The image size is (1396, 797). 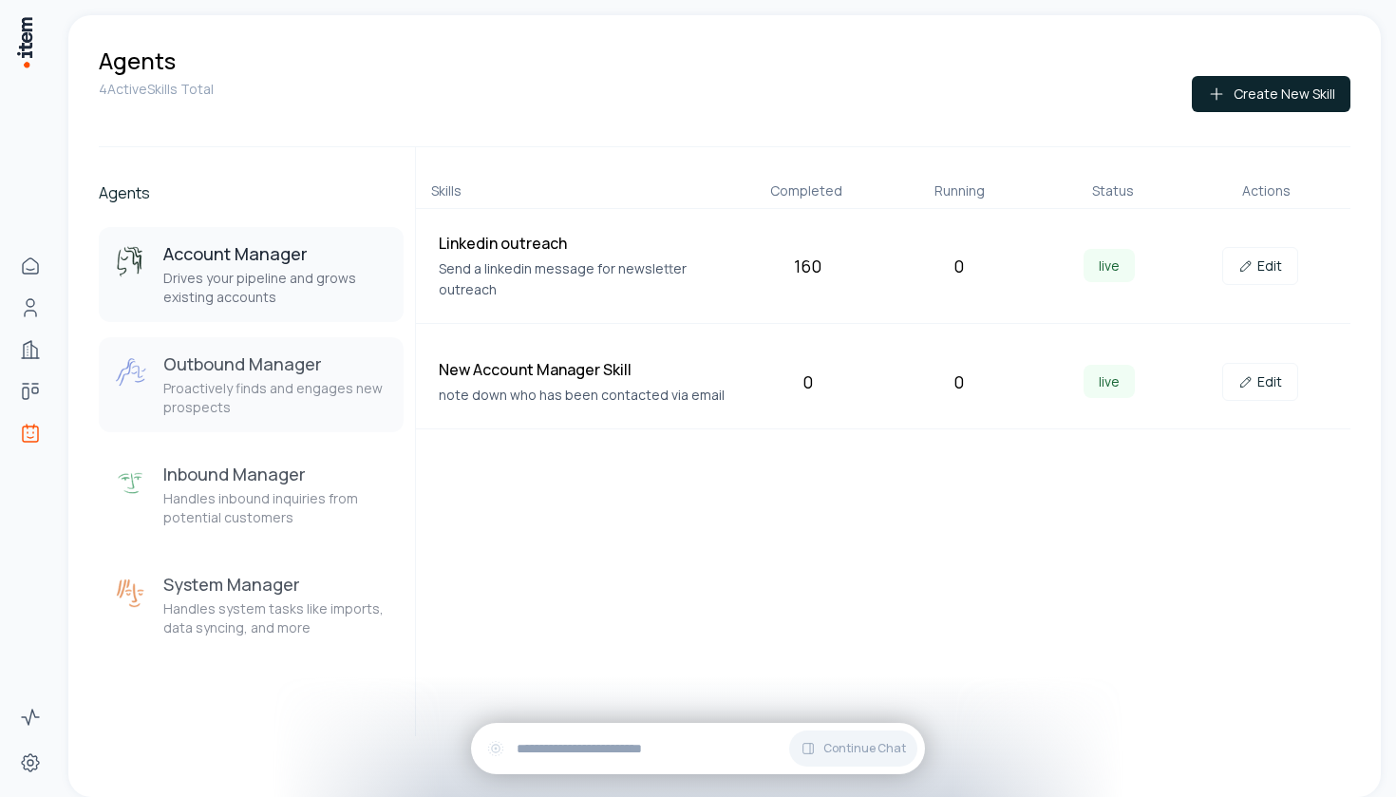 What do you see at coordinates (131, 373) in the screenshot?
I see `img: Outbound Manager` at bounding box center [131, 373].